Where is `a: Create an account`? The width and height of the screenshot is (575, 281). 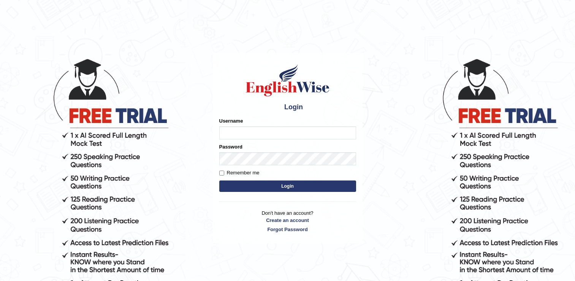
a: Create an account is located at coordinates (288, 220).